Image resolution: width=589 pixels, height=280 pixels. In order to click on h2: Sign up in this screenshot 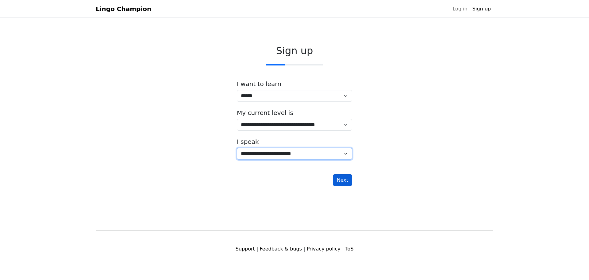, I will do `click(295, 51)`.